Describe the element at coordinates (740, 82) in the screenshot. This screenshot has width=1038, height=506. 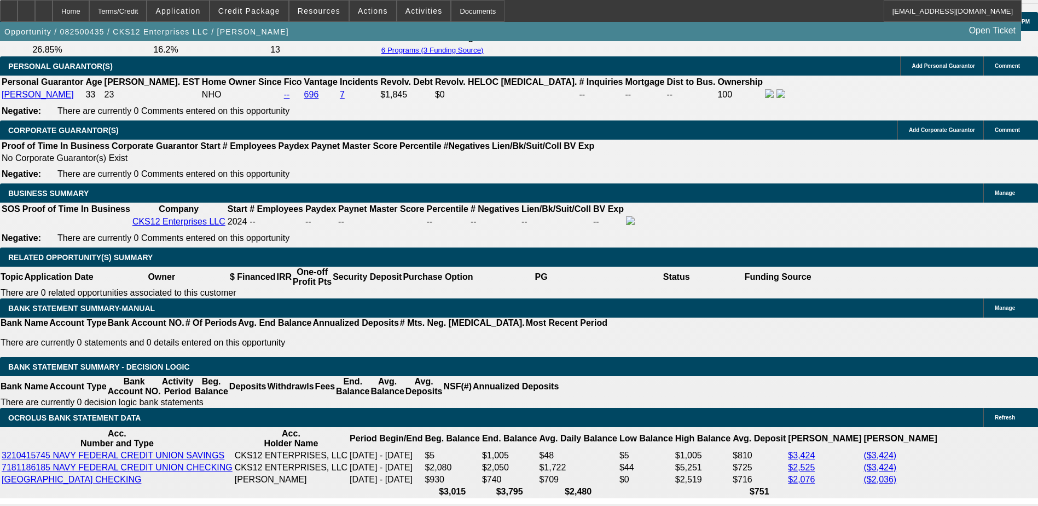
I see `b: Ownership` at that location.